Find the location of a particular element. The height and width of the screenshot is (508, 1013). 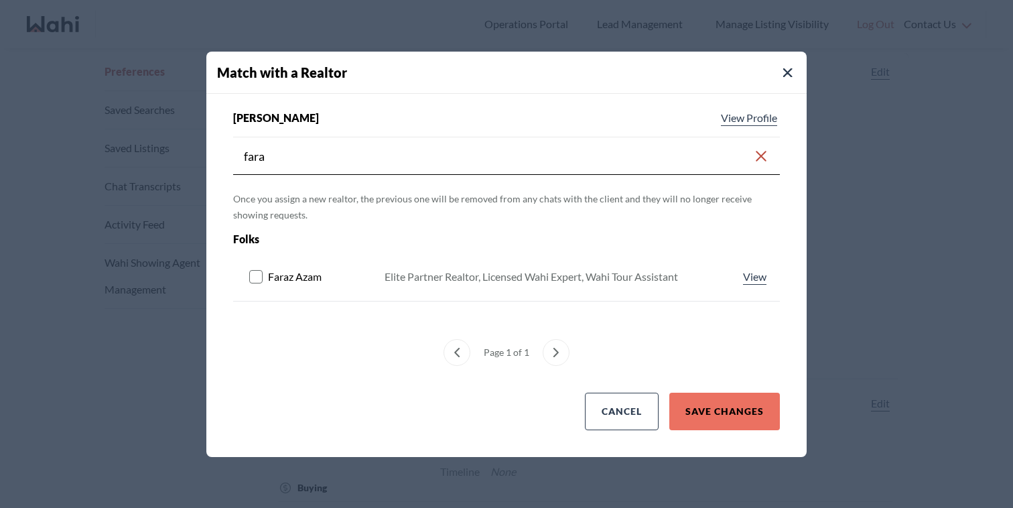

h4: Match with a Realtor is located at coordinates (512, 72).